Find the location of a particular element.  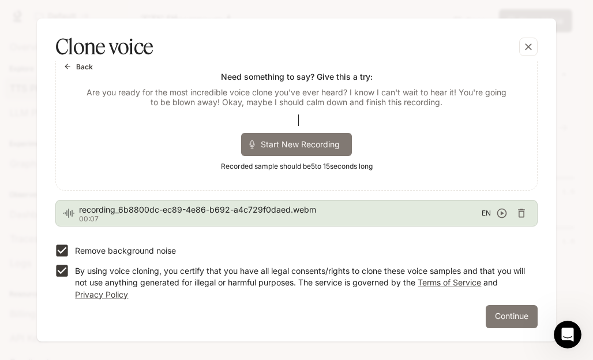

p: By using voice cloning, you certify that you have all legal consents/rights to clone these voice ... is located at coordinates (302, 282).